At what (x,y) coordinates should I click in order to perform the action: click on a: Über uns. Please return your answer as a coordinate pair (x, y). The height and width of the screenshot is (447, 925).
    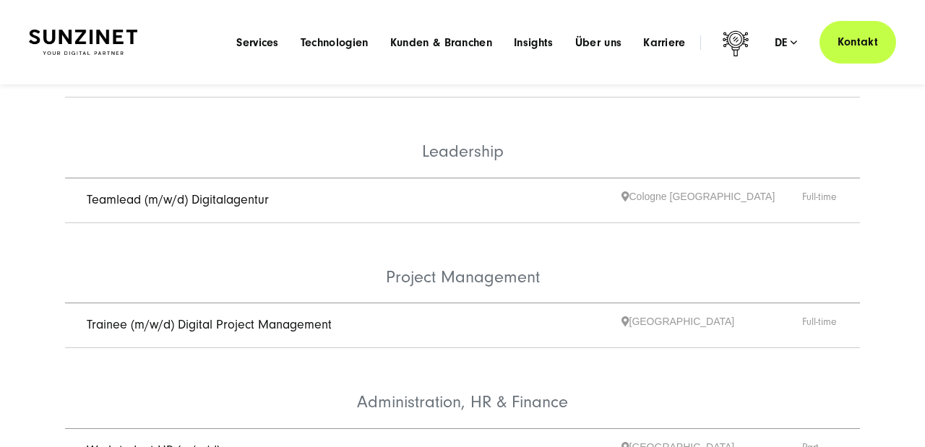
    Looking at the image, I should click on (599, 43).